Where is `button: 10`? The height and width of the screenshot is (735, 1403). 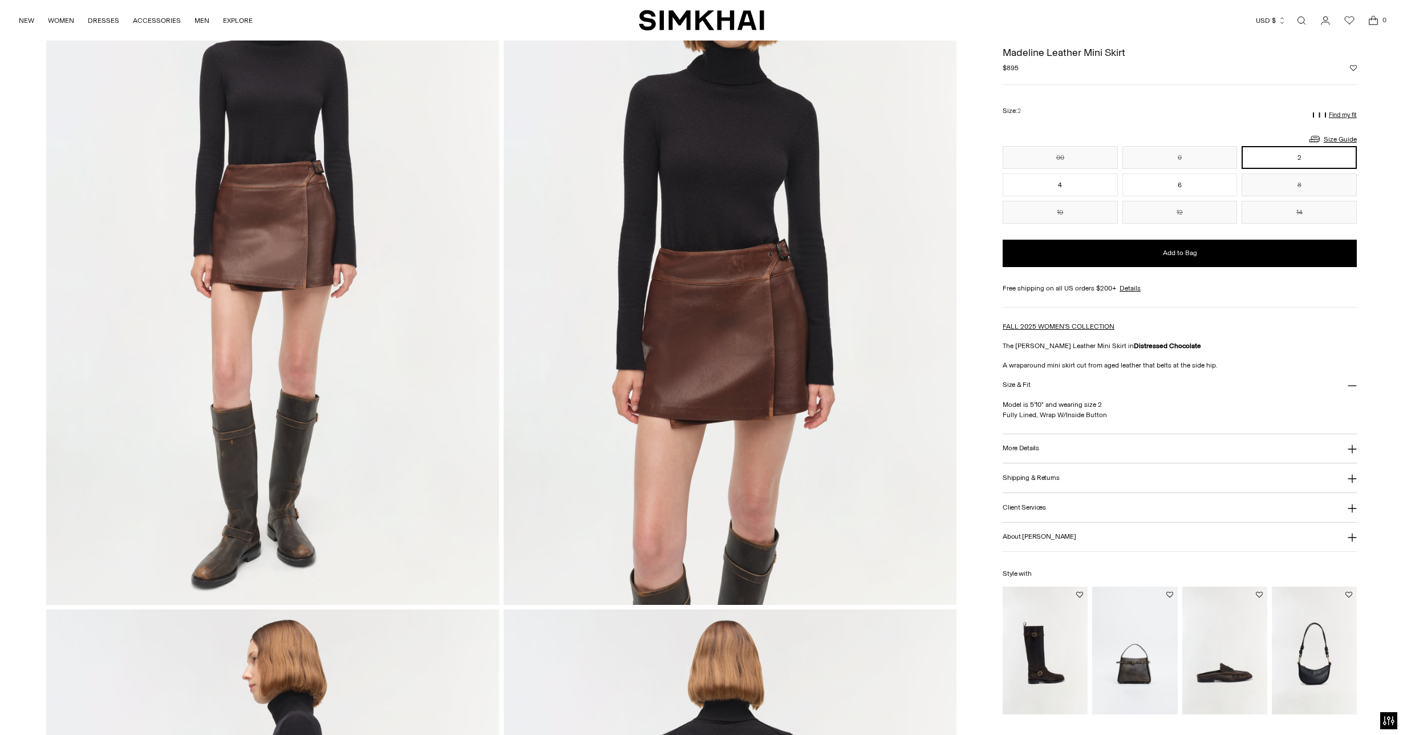 button: 10 is located at coordinates (1061, 212).